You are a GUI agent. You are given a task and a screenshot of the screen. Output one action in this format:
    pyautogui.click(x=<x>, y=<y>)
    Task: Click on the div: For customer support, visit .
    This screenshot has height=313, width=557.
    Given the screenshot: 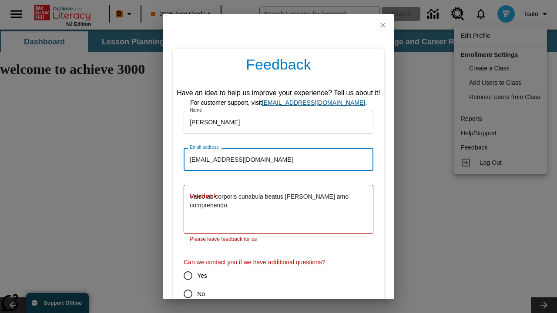 What is the action you would take?
    pyautogui.click(x=278, y=103)
    